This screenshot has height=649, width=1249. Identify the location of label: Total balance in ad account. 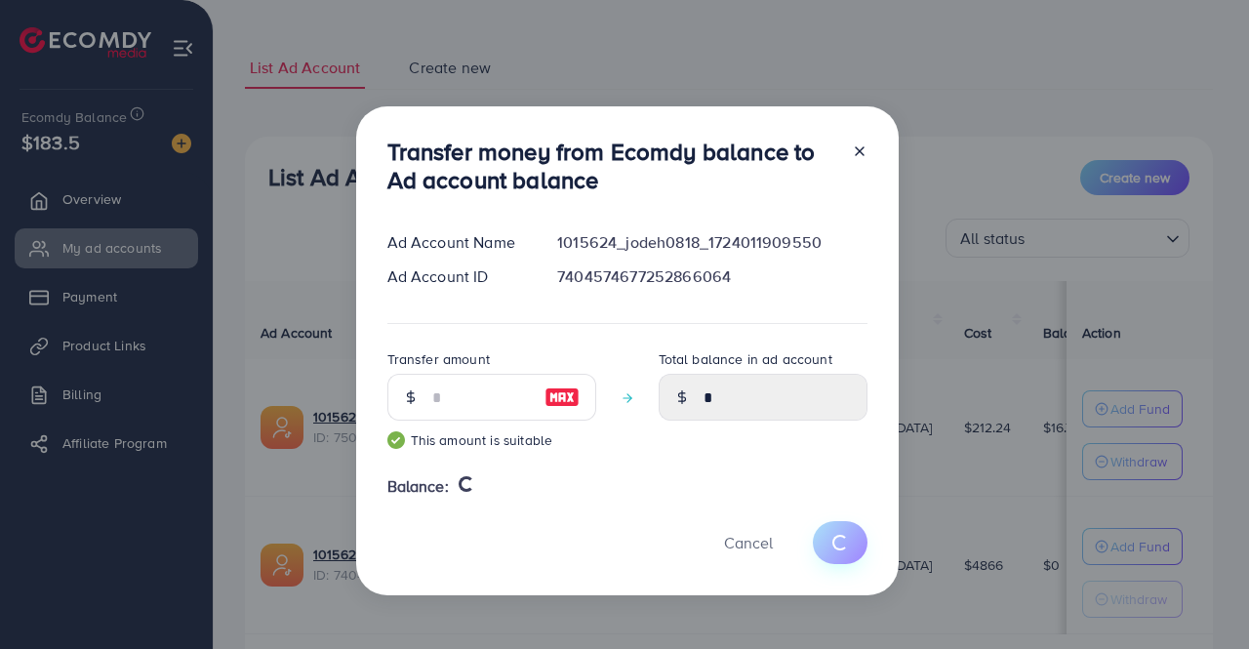
(746, 359).